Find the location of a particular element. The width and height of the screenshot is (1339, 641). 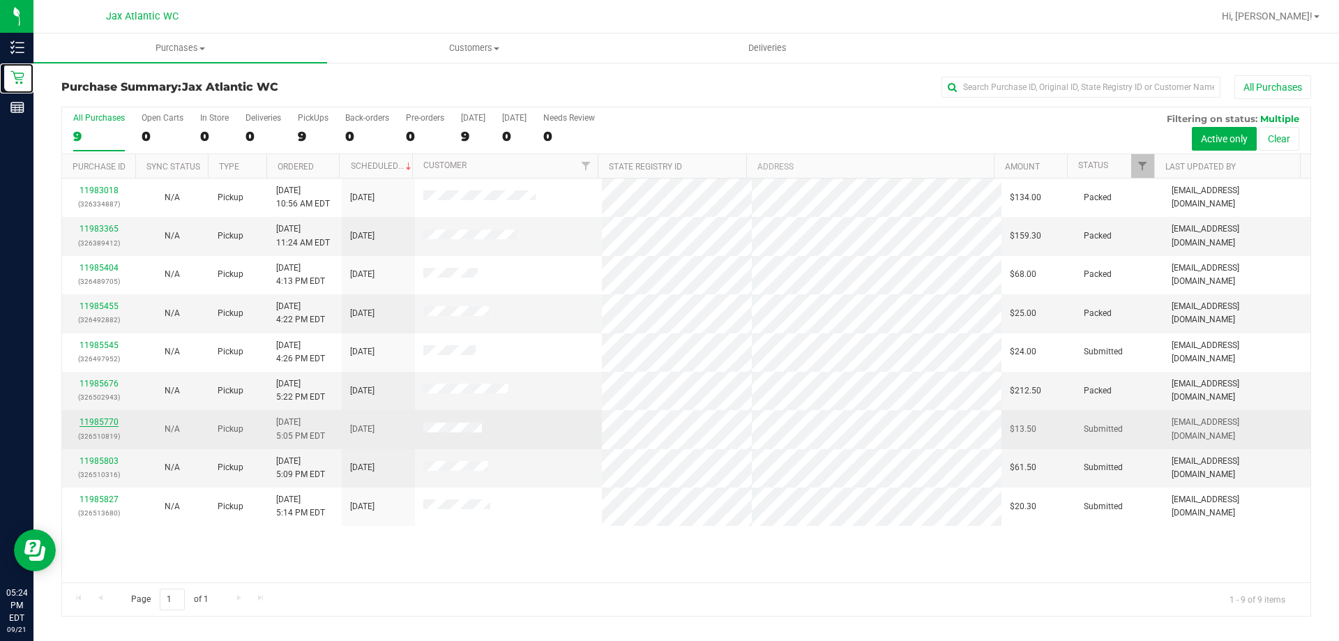

span: Deliveries is located at coordinates (767, 48).